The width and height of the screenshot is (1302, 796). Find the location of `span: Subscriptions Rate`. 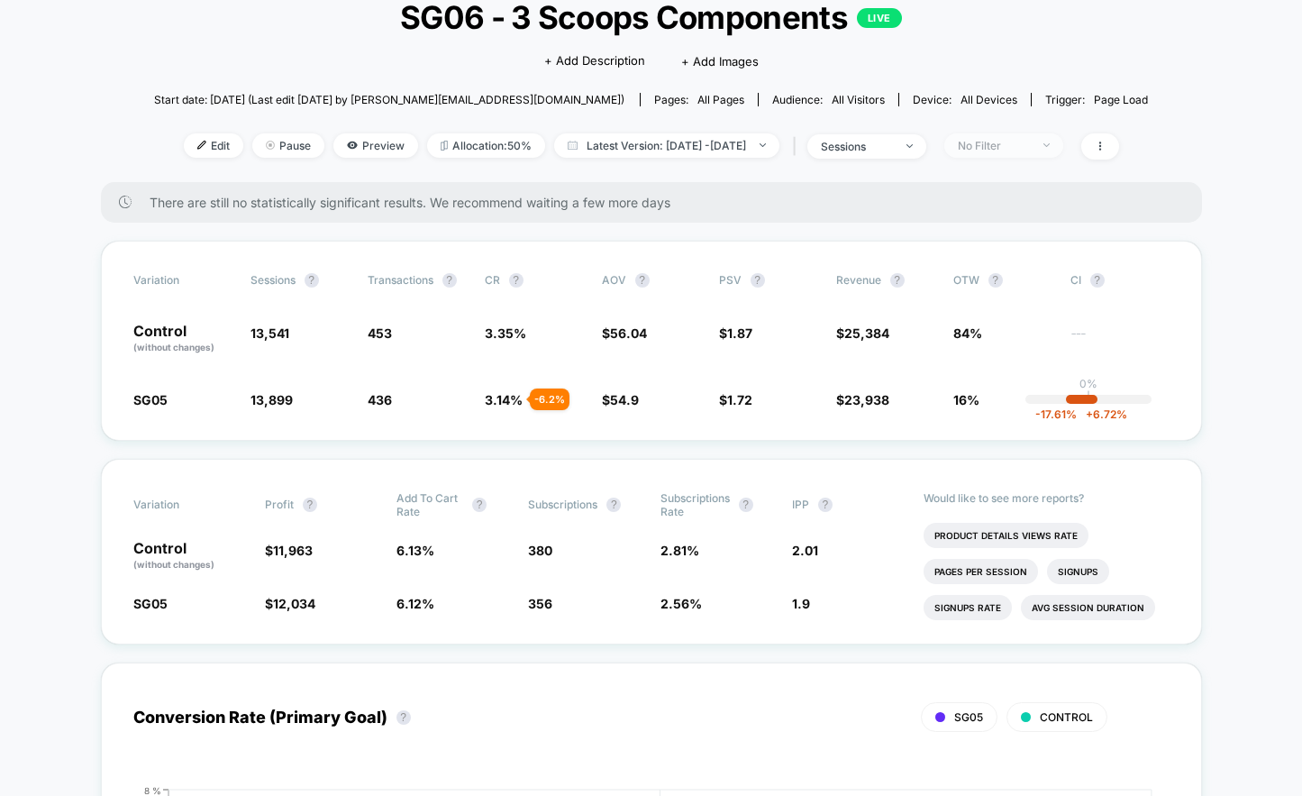

span: Subscriptions Rate is located at coordinates (695, 505).